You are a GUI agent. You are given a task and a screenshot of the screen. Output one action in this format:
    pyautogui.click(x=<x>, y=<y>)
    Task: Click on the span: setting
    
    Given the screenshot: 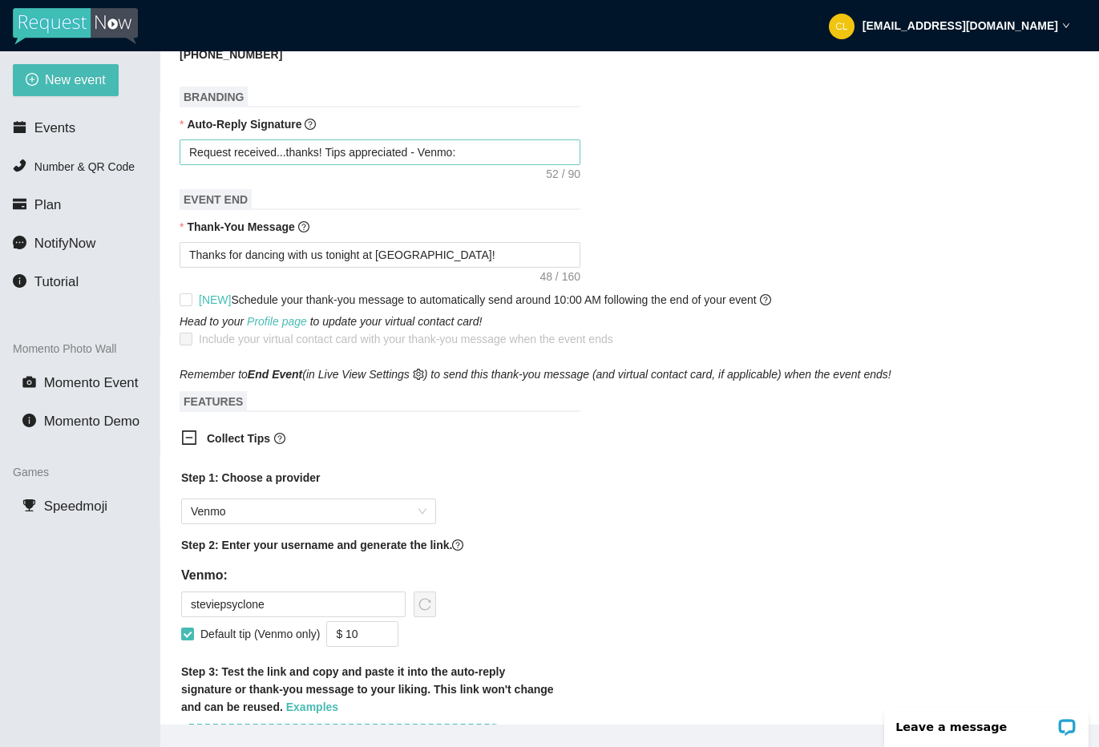 What is the action you would take?
    pyautogui.click(x=419, y=374)
    